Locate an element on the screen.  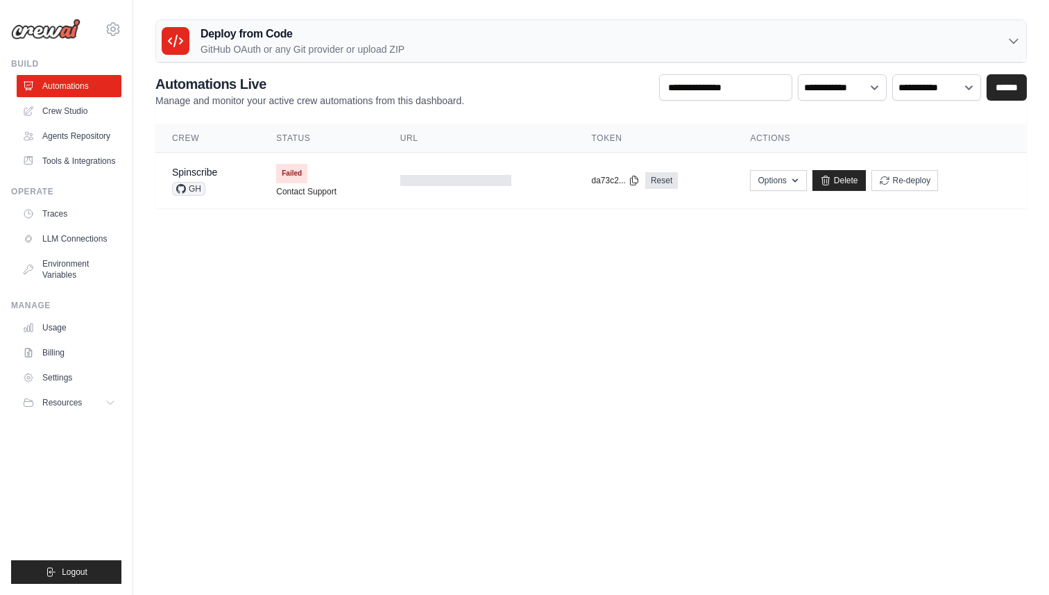
span: Failed is located at coordinates (291, 173).